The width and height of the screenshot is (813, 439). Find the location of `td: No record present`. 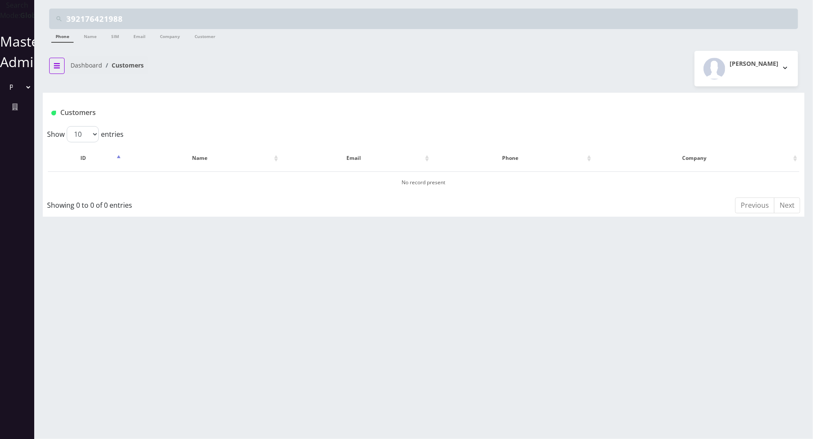

td: No record present is located at coordinates (423, 182).